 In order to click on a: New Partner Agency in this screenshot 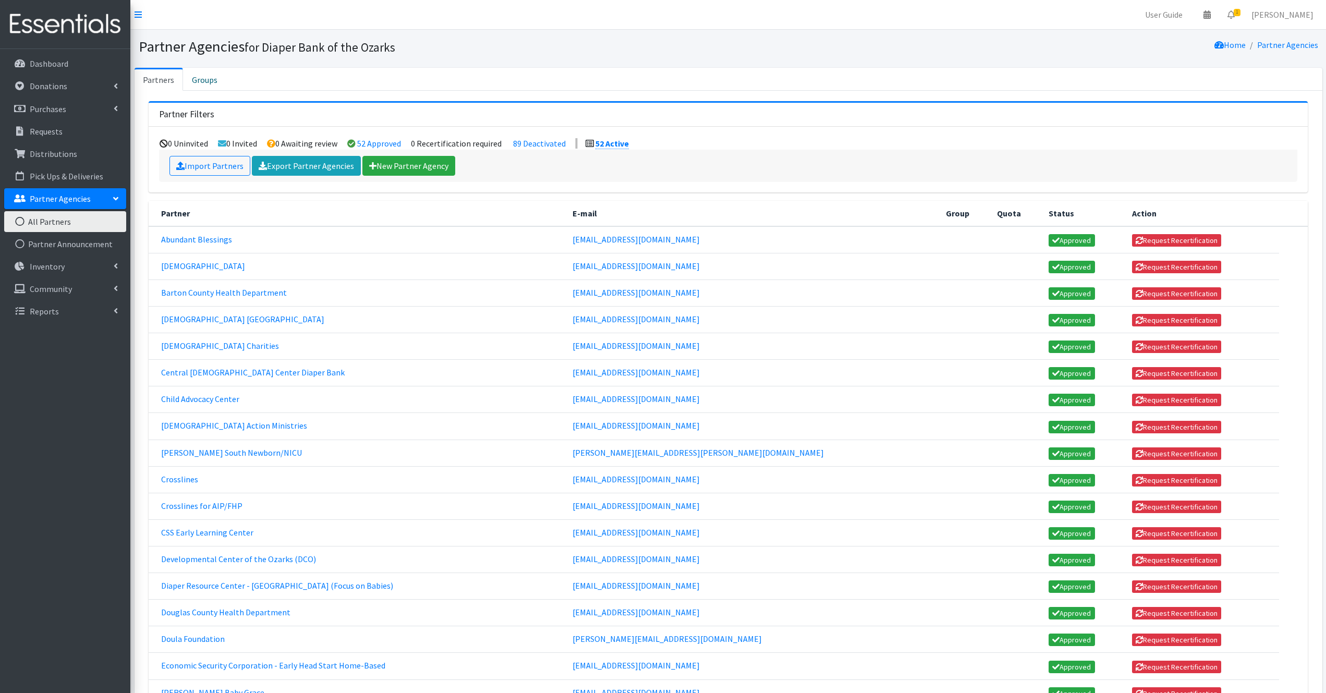, I will do `click(409, 166)`.